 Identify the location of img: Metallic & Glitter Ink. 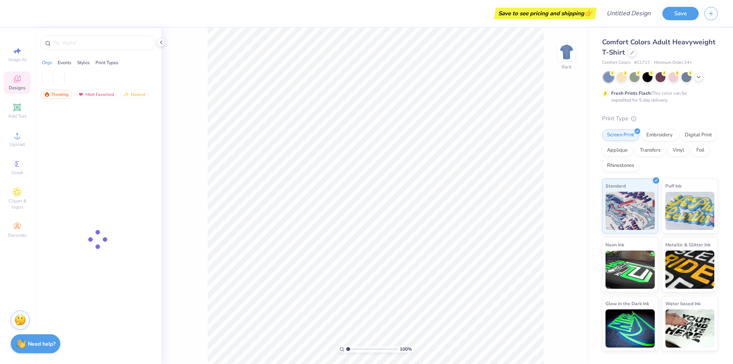
(690, 270).